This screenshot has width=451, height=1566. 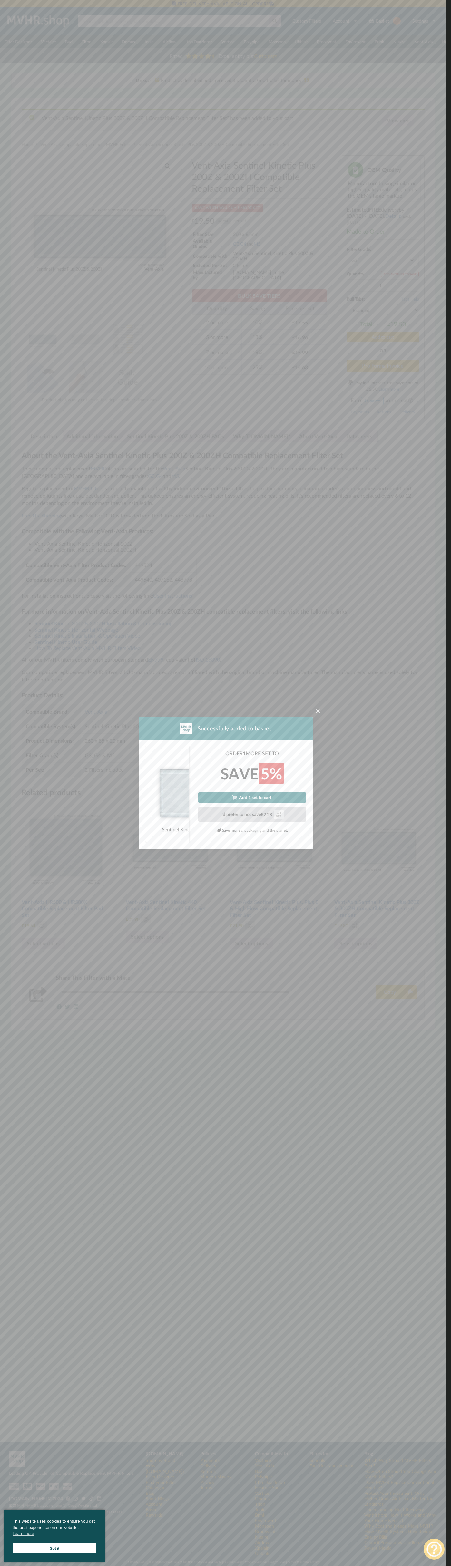 I want to click on div: VAT, so click(x=278, y=816).